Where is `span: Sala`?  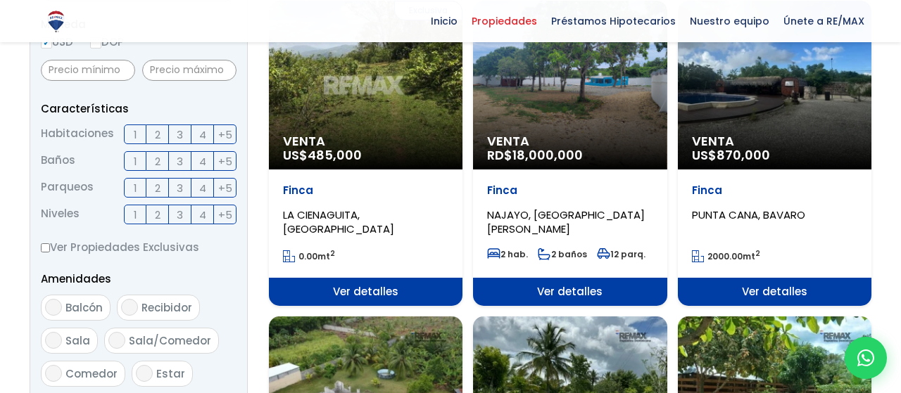
span: Sala is located at coordinates (77, 341).